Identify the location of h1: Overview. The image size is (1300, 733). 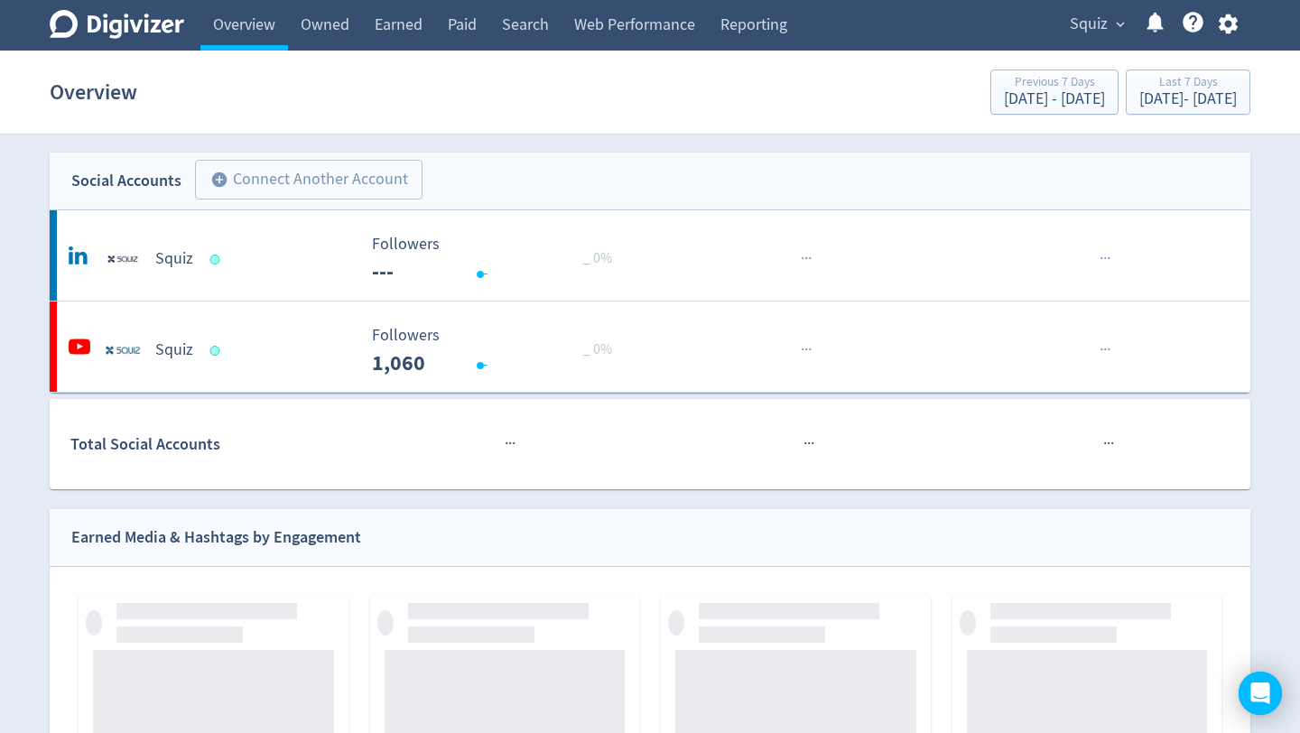
(93, 92).